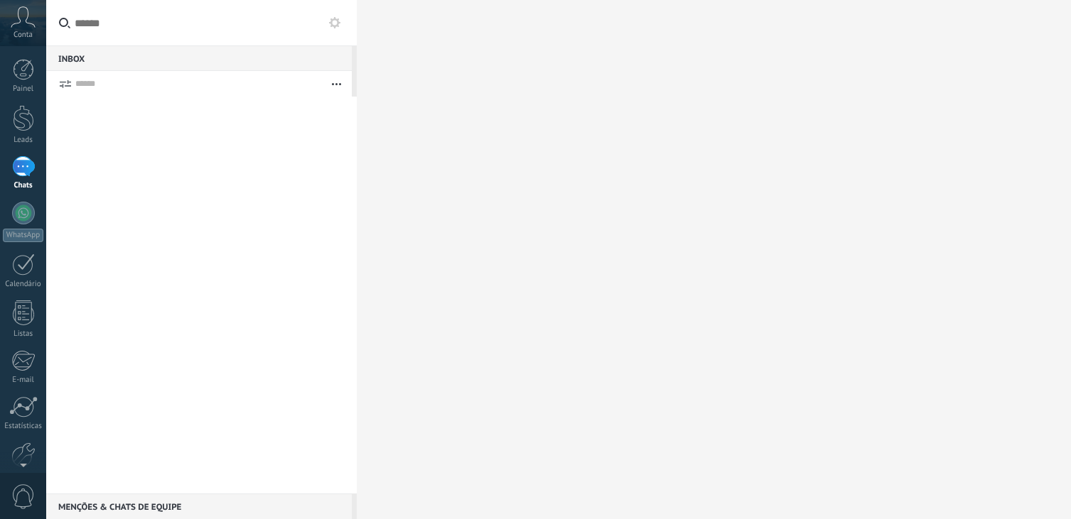 This screenshot has width=1071, height=519. I want to click on div: Listas, so click(23, 334).